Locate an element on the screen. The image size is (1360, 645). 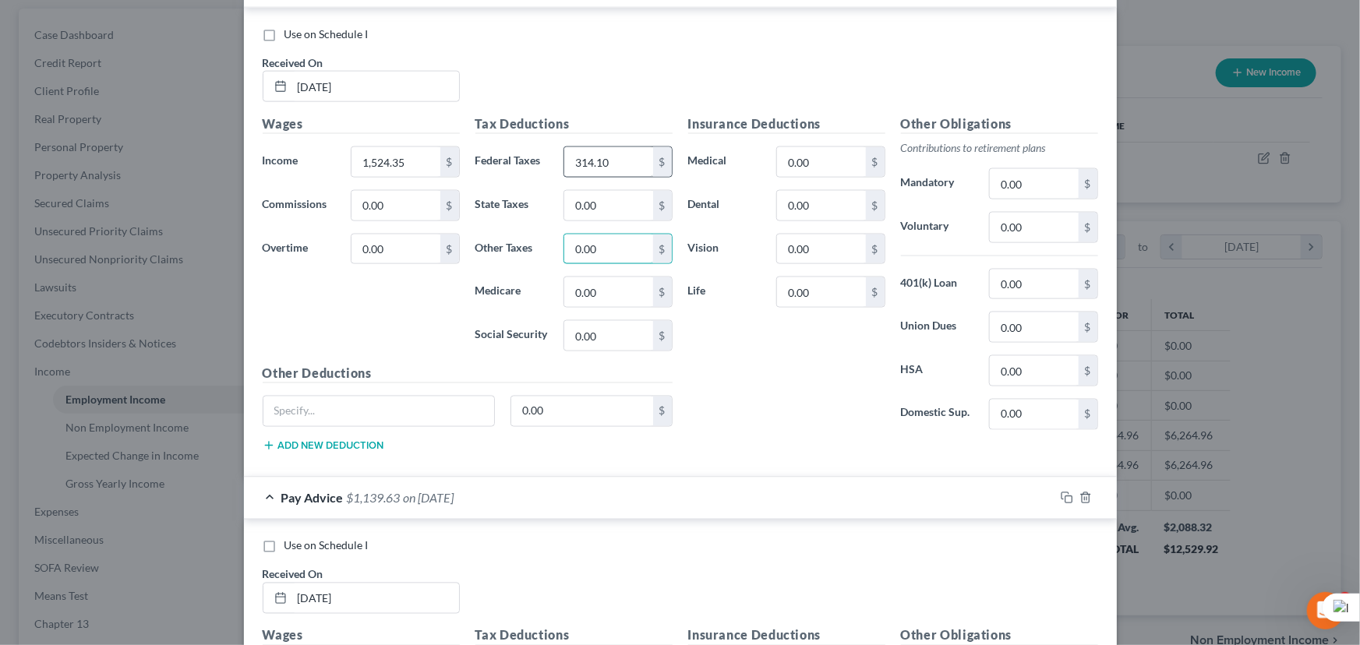
label: Commissions is located at coordinates (299, 206).